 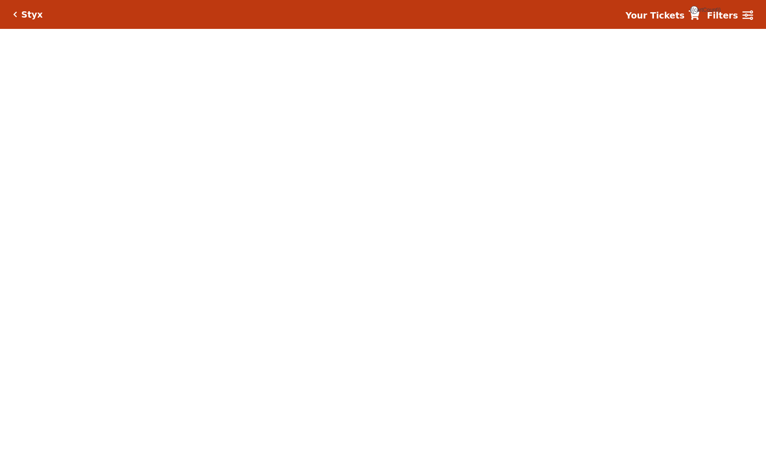 What do you see at coordinates (655, 15) in the screenshot?
I see `strong: Your Tickets` at bounding box center [655, 15].